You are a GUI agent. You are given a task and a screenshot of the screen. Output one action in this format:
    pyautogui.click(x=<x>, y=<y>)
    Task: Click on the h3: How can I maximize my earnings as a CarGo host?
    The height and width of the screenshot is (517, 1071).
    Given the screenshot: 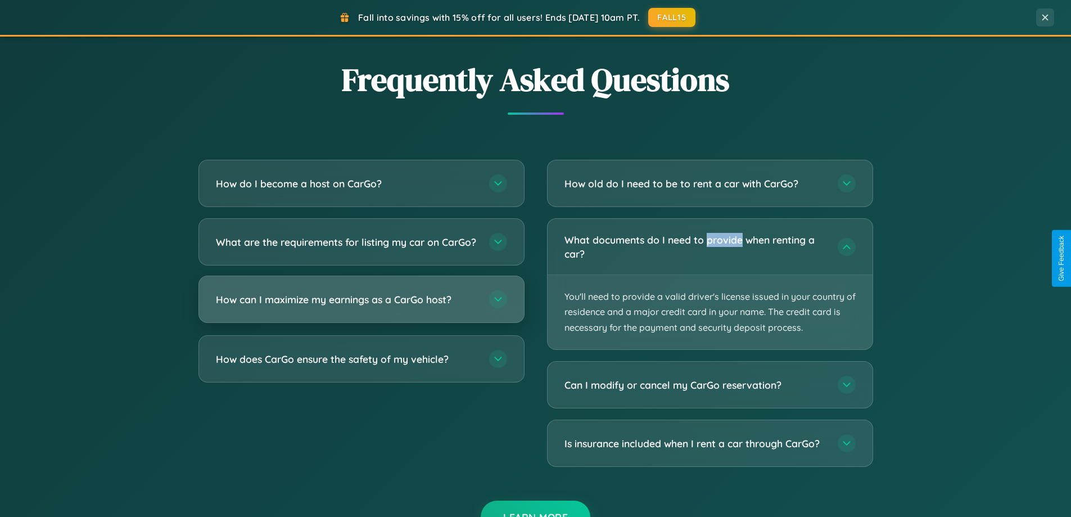 What is the action you would take?
    pyautogui.click(x=347, y=299)
    